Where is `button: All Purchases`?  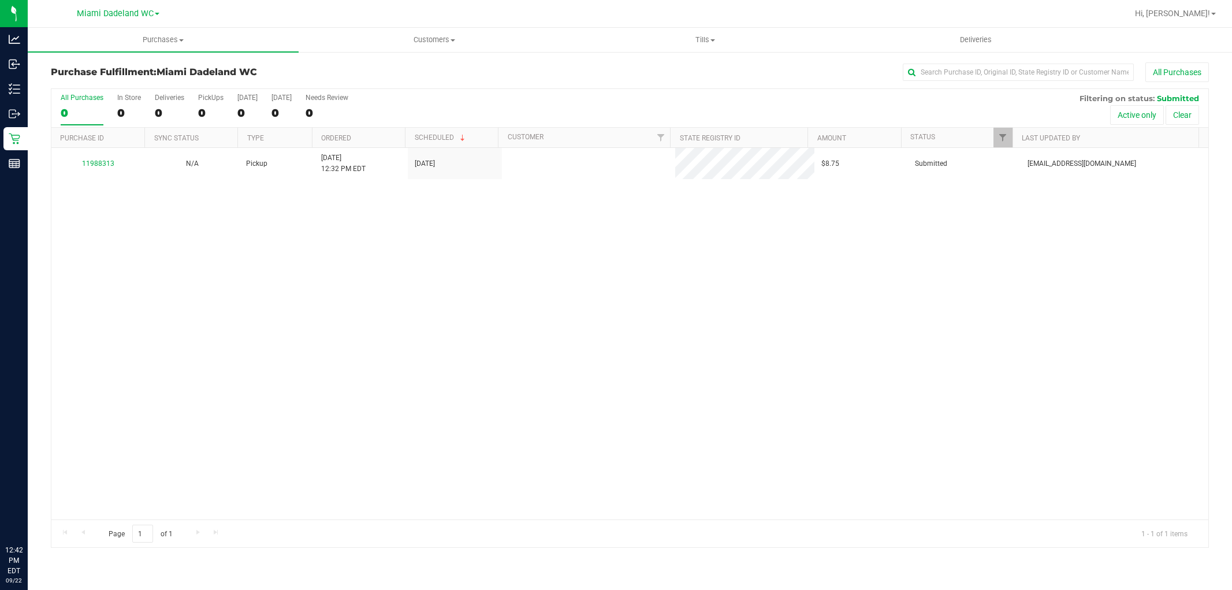 button: All Purchases is located at coordinates (1177, 72).